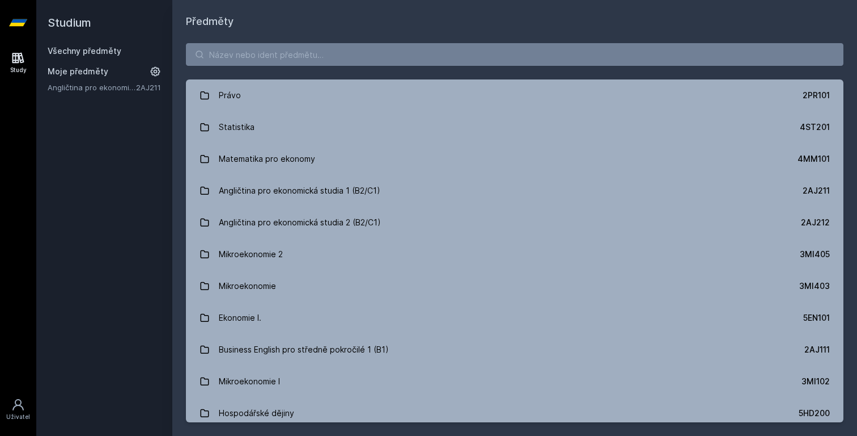  Describe the element at coordinates (816, 381) in the screenshot. I see `div: 3MI102` at that location.